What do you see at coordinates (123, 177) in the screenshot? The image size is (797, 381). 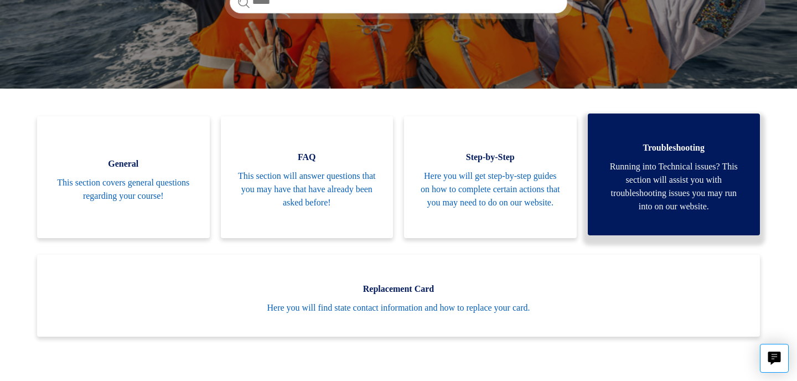 I see `a: General This section covers general questions regarding your course!` at bounding box center [123, 177].